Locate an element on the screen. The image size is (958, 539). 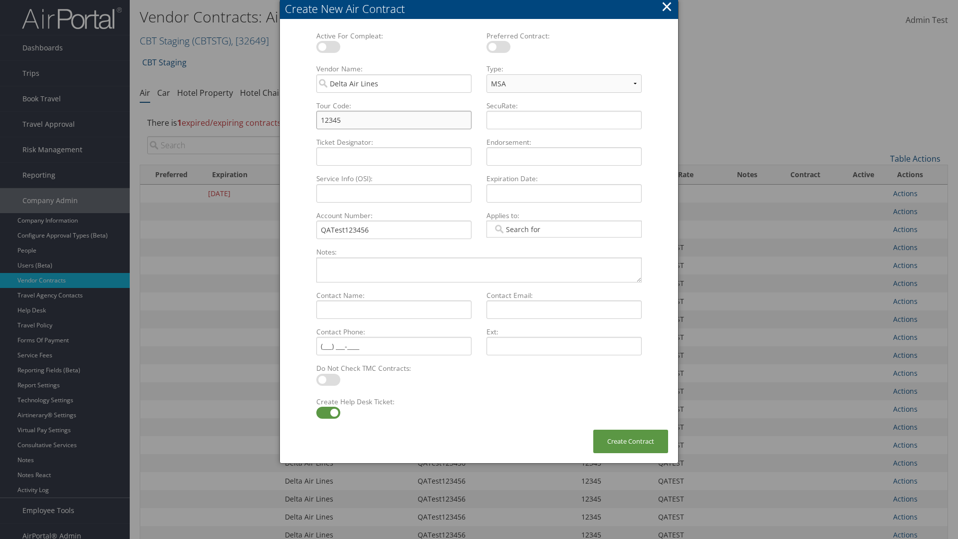
input: Service Info (OSI): is located at coordinates (394, 193).